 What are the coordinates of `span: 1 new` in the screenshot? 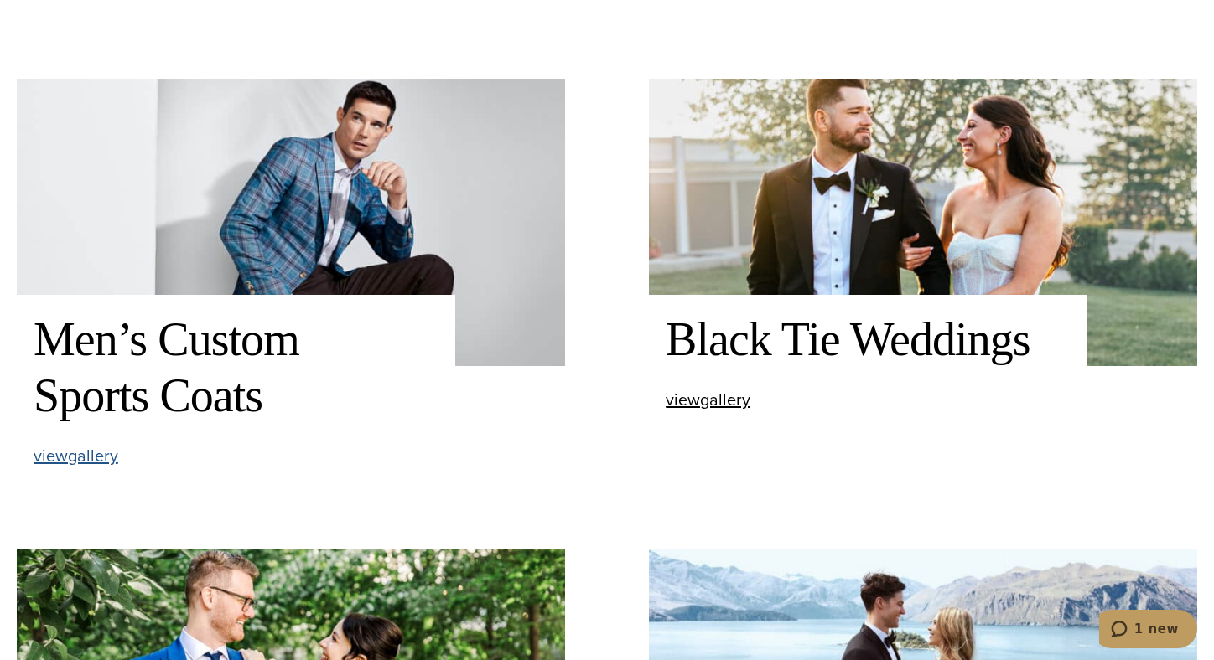 It's located at (57, 19).